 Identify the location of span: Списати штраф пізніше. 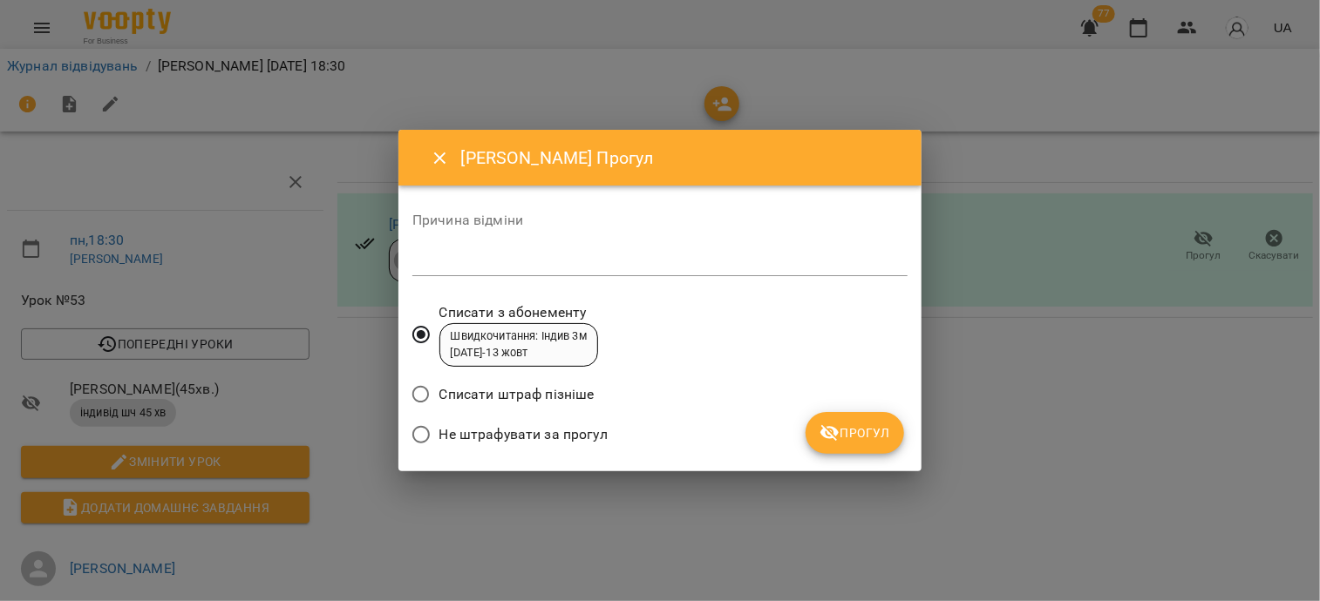
(517, 395).